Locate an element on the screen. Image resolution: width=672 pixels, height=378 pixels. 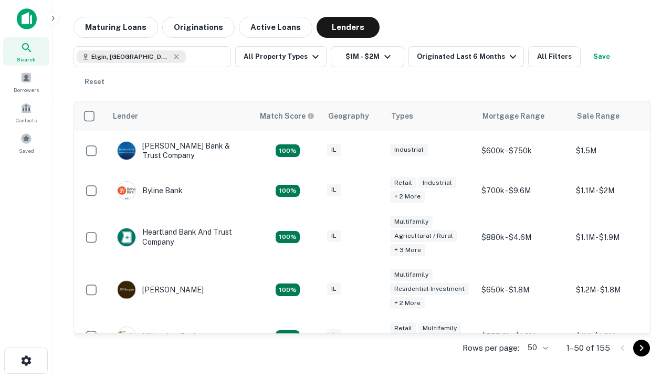
span: Contacts is located at coordinates (26, 120).